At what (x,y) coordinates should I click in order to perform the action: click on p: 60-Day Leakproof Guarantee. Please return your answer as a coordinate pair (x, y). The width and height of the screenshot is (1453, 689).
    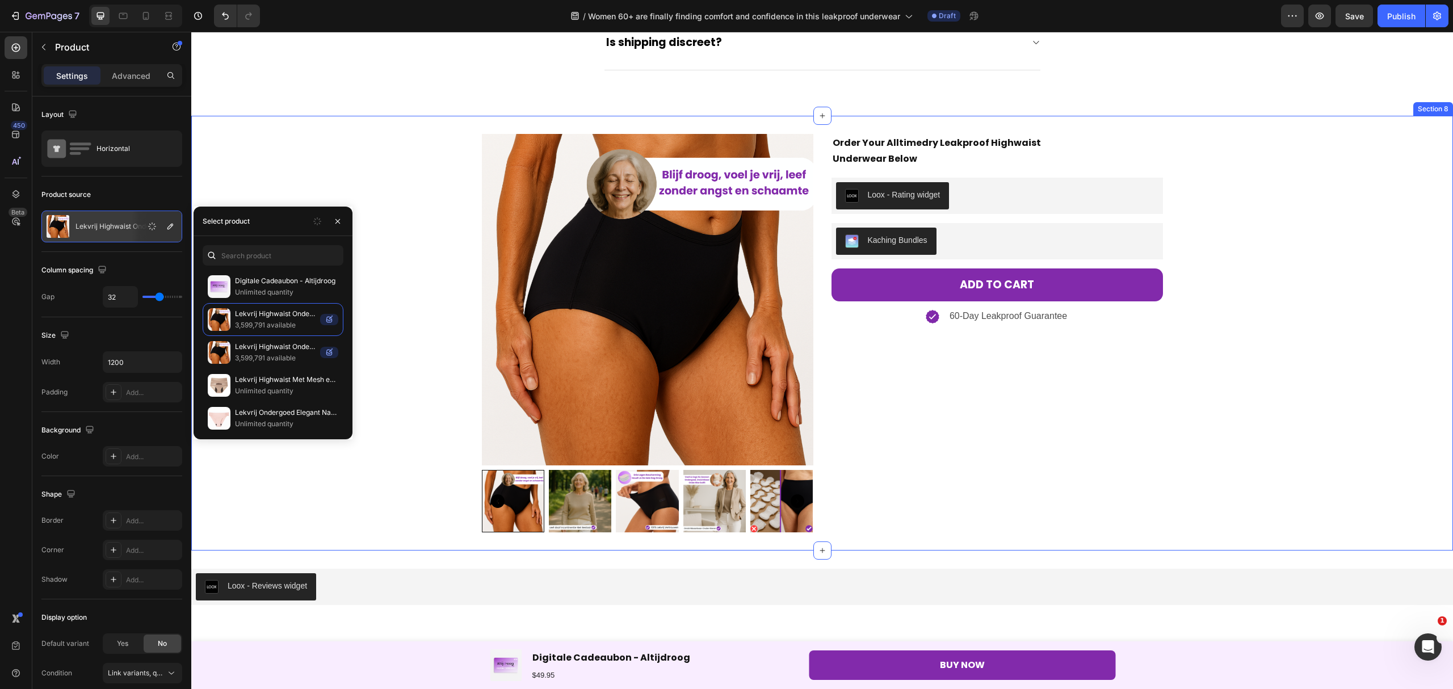
    Looking at the image, I should click on (817, 284).